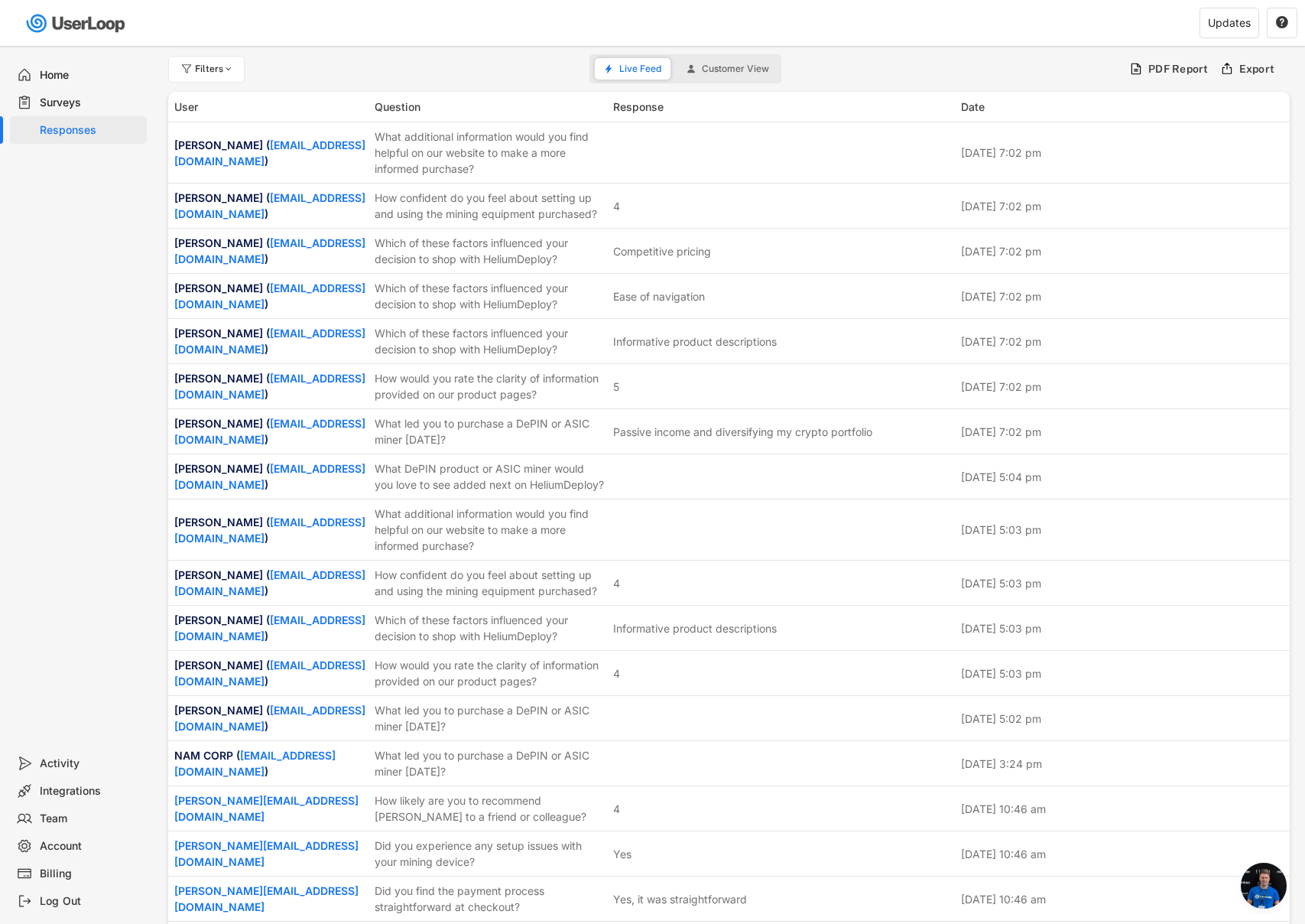 The height and width of the screenshot is (924, 1305). What do you see at coordinates (270, 106) in the screenshot?
I see `div: User` at bounding box center [270, 106].